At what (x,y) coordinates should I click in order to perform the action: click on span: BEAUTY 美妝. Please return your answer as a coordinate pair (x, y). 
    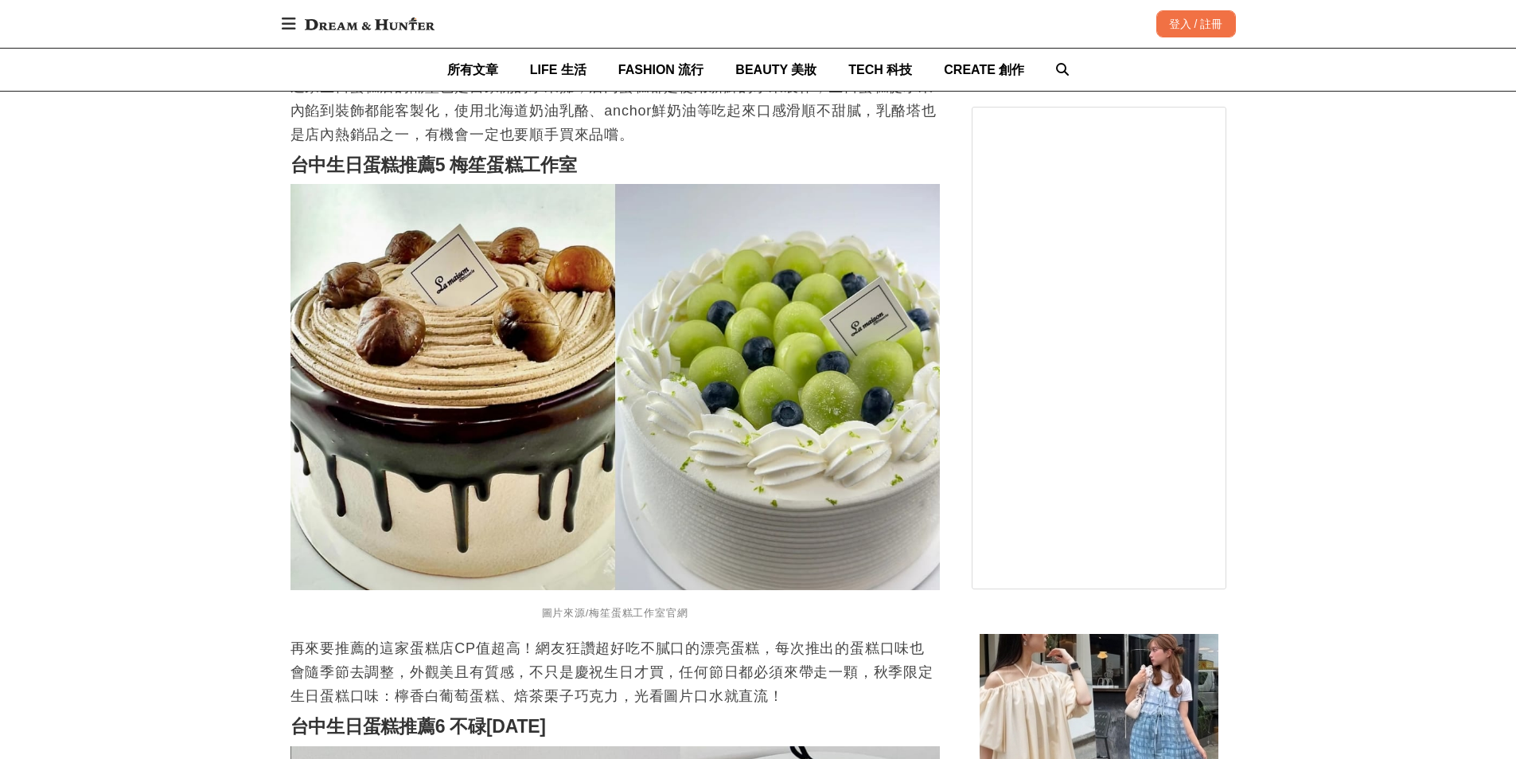
    Looking at the image, I should click on (776, 69).